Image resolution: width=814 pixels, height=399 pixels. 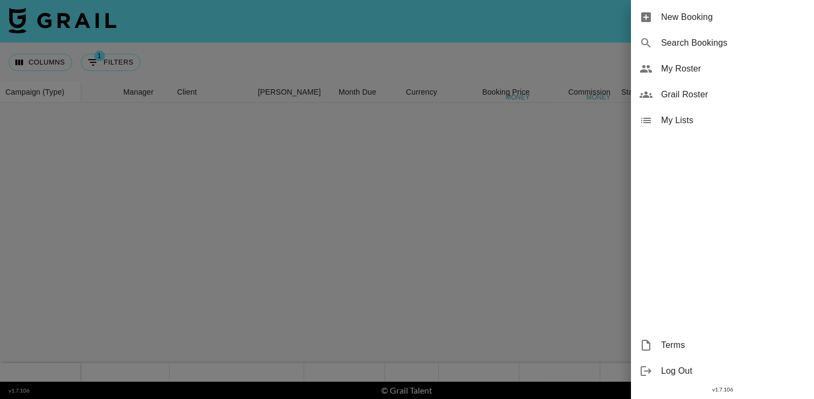 I want to click on span: Search Bookings, so click(x=733, y=43).